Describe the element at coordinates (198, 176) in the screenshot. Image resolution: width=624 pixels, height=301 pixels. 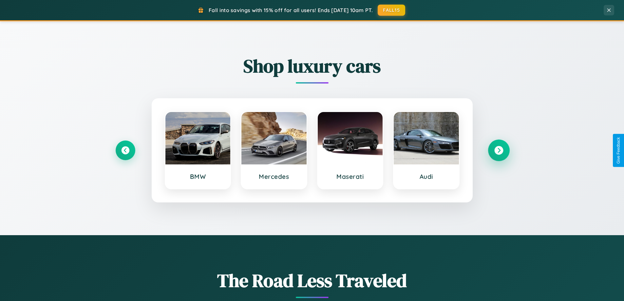
I see `h3: BMW` at that location.